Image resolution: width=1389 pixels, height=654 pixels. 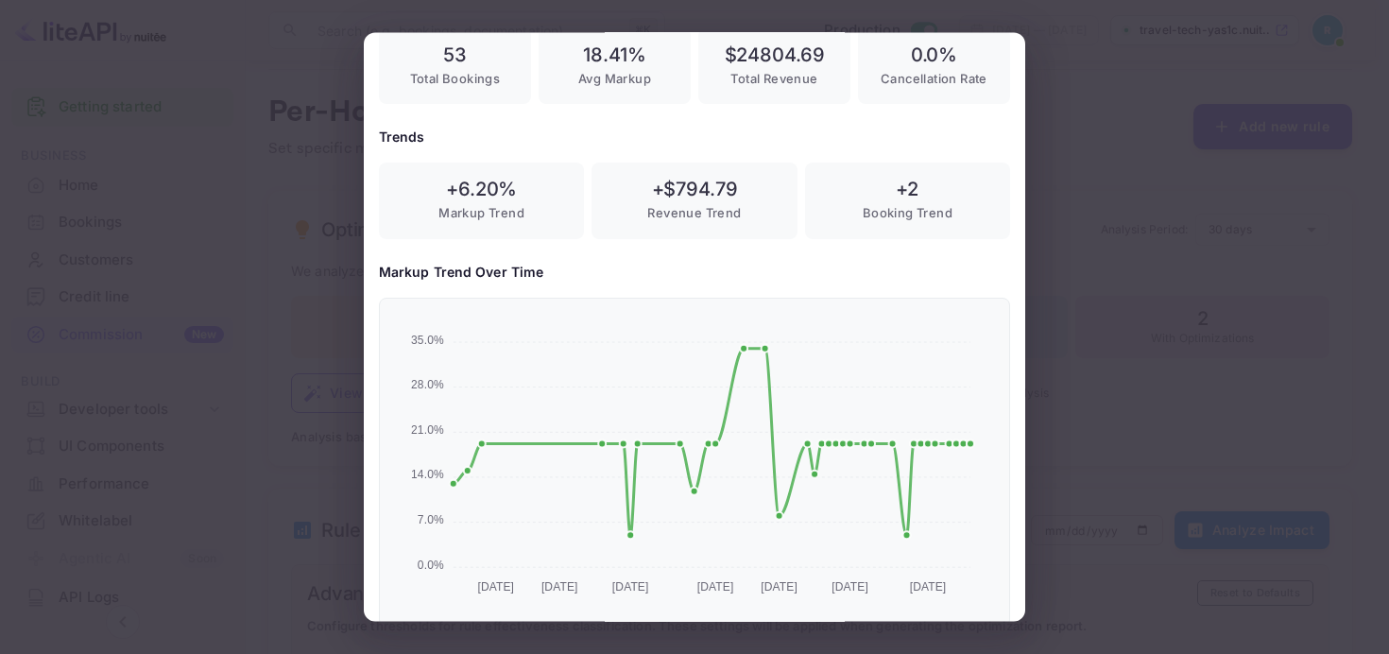 I want to click on h6: Markup Trend Over Time, so click(x=694, y=272).